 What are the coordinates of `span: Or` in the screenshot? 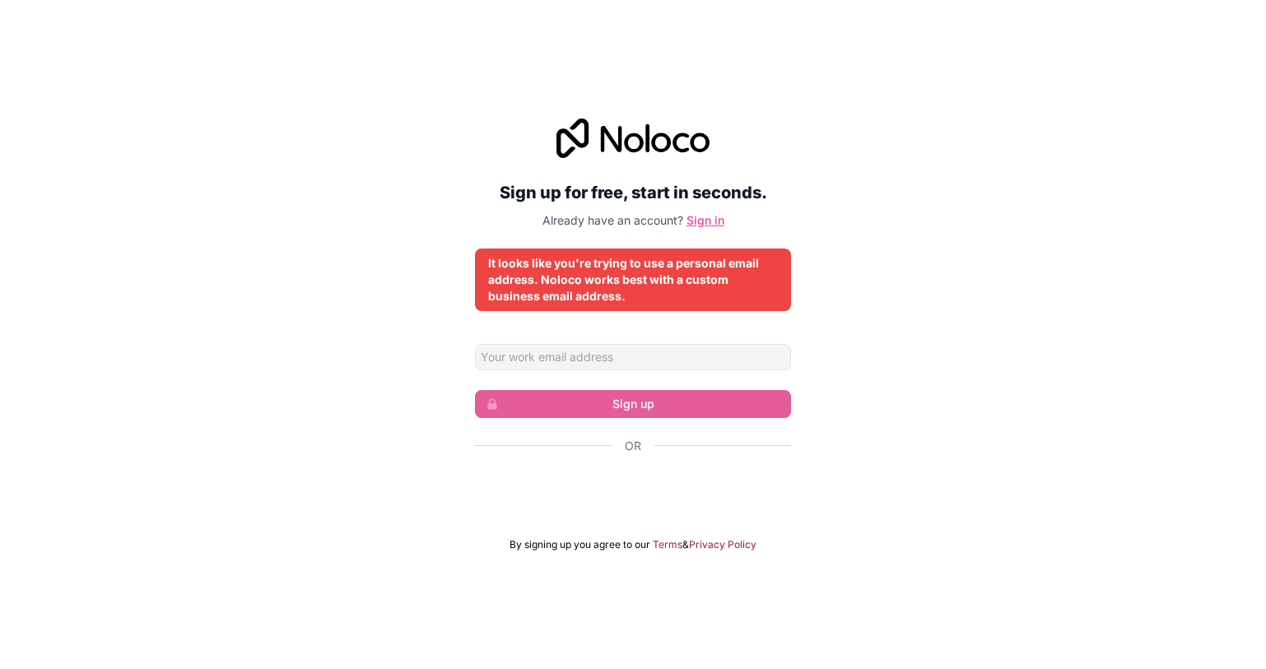 It's located at (633, 446).